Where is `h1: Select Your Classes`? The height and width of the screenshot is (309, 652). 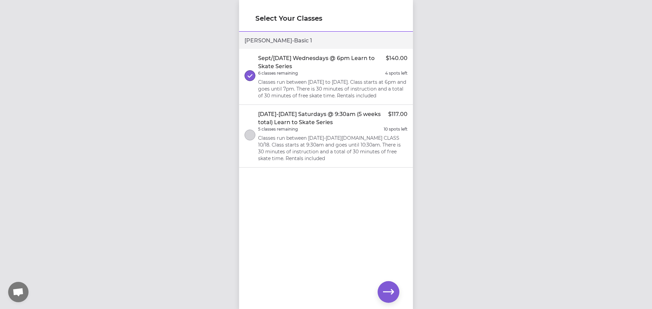
h1: Select Your Classes is located at coordinates (326, 18).